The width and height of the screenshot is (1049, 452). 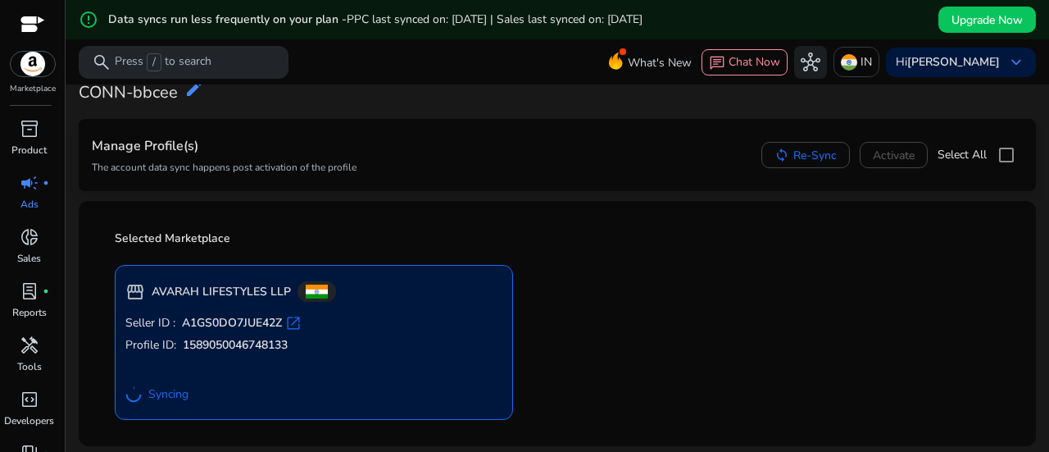 What do you see at coordinates (128, 93) in the screenshot?
I see `h3: CONN-bbcee` at bounding box center [128, 93].